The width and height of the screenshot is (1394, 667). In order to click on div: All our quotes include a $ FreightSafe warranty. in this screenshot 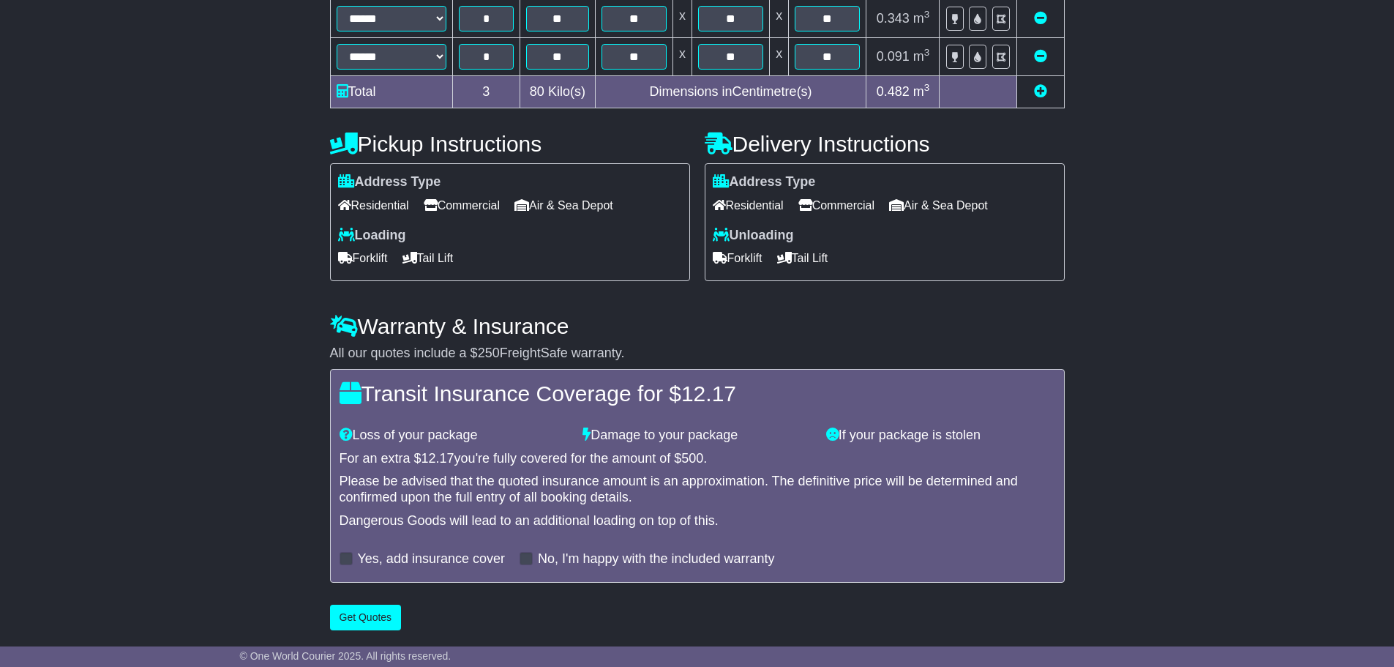, I will do `click(698, 354)`.